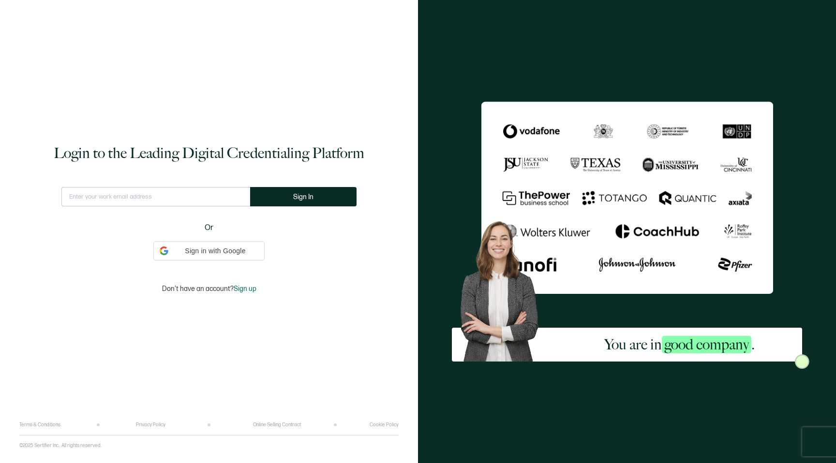  What do you see at coordinates (706, 345) in the screenshot?
I see `span: good company` at bounding box center [706, 345].